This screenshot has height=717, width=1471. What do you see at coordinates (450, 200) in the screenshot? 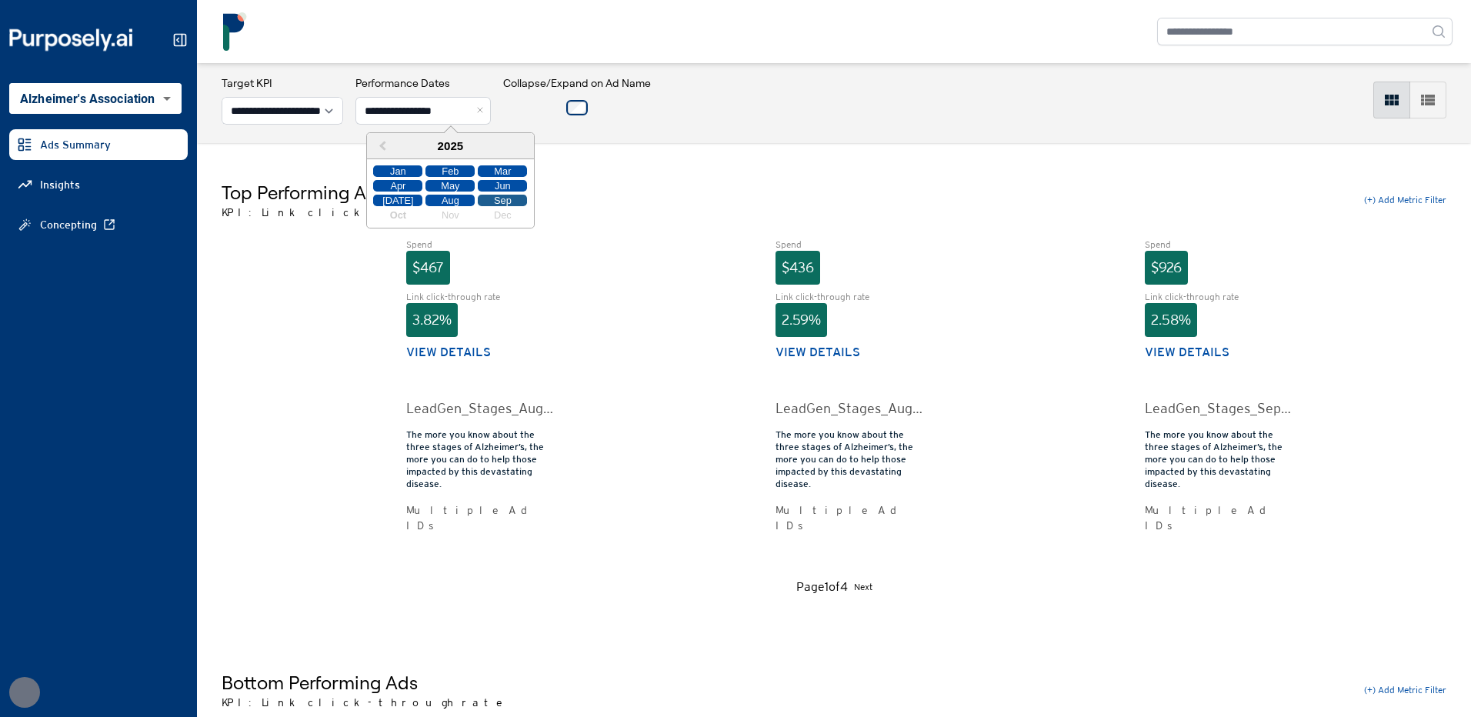
I see `div: Choose August 2025` at bounding box center [450, 200].